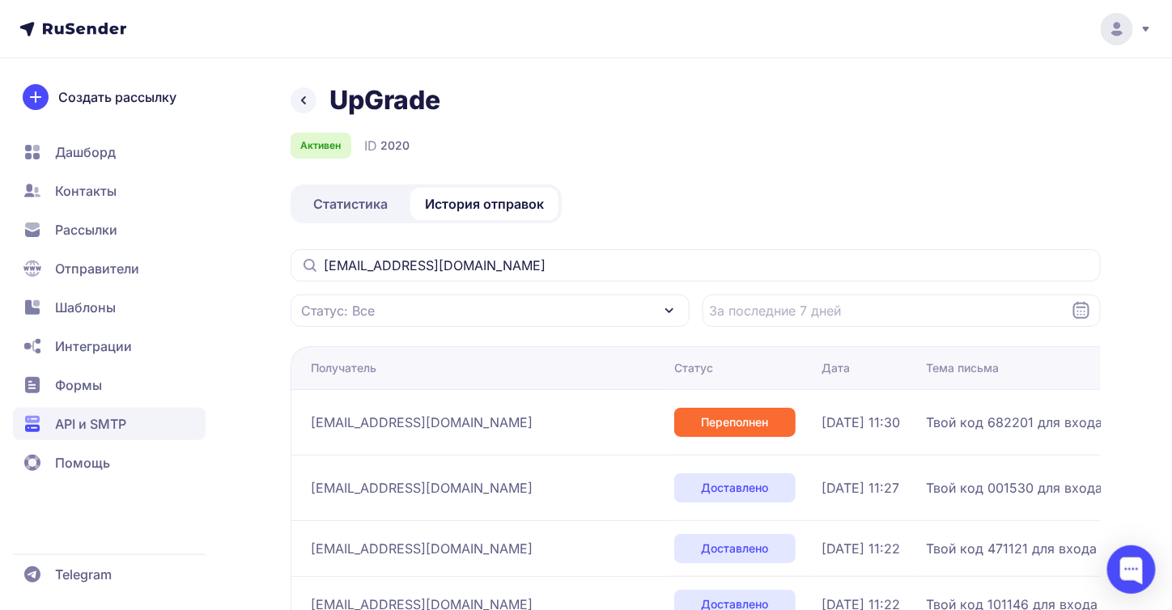 The width and height of the screenshot is (1172, 610). What do you see at coordinates (387, 146) in the screenshot?
I see `div: ID` at bounding box center [387, 146].